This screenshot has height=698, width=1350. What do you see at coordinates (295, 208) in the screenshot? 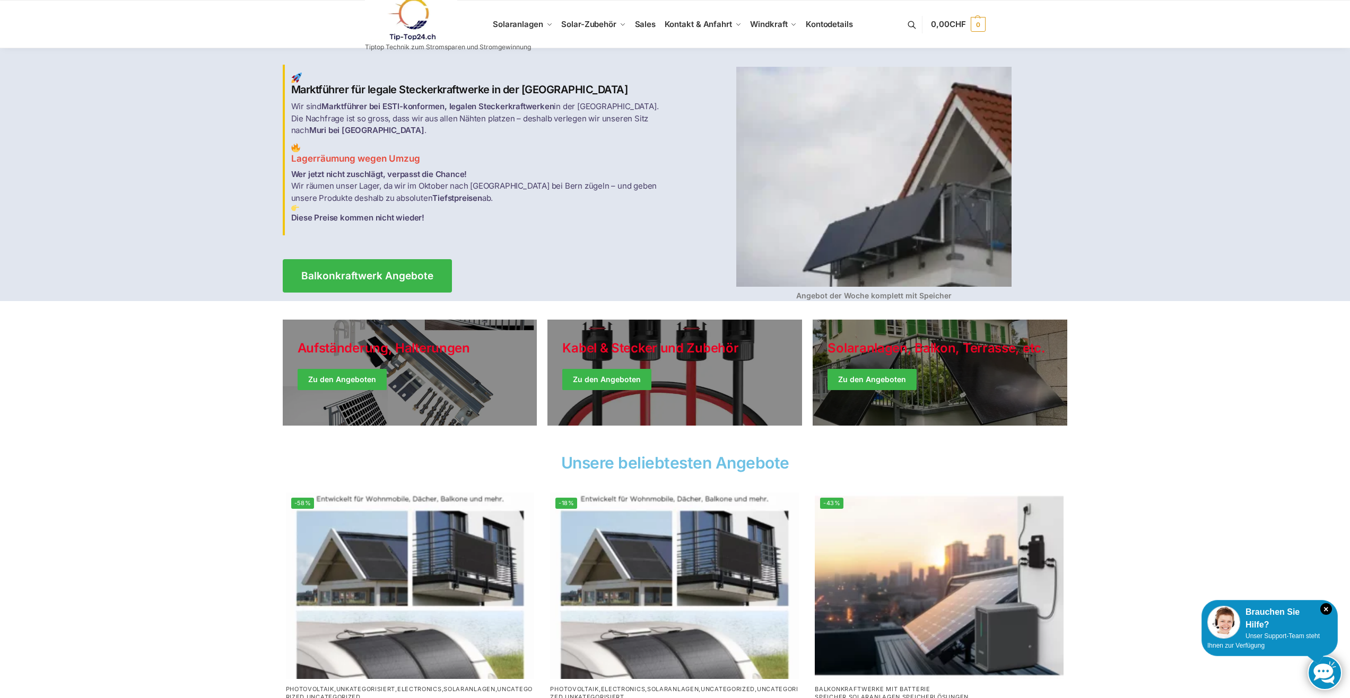
I see `img: Balkon-Terrassen-Kraftwerke 3` at bounding box center [295, 208].